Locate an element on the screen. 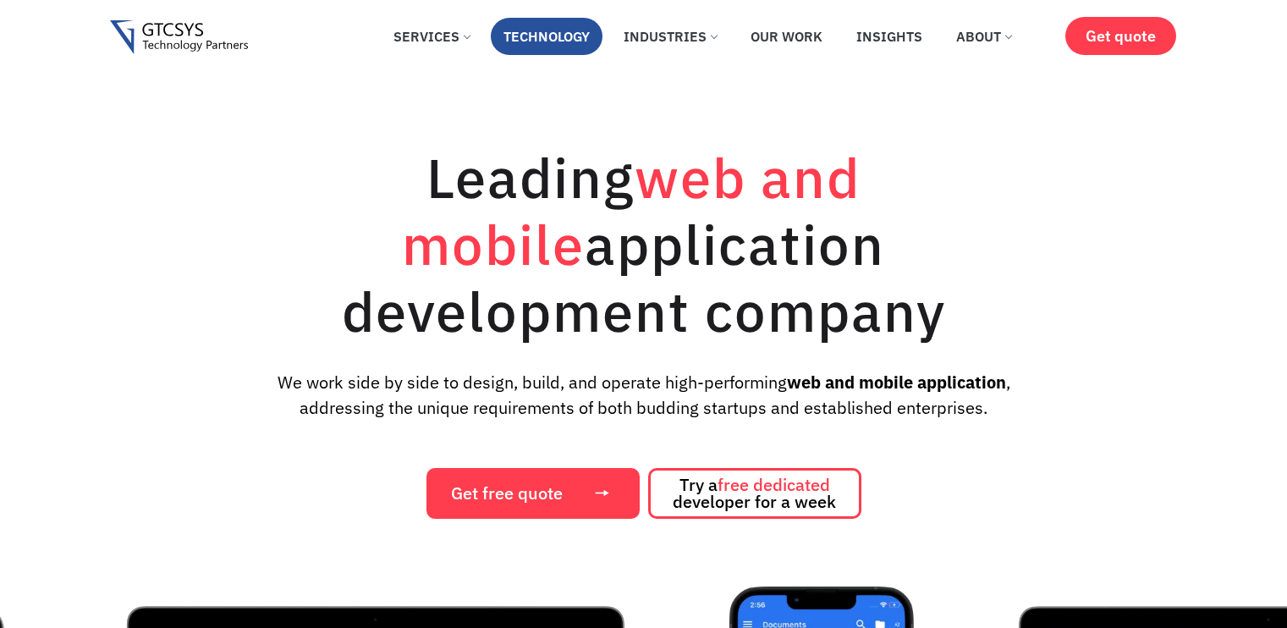  a: Industries is located at coordinates (670, 36).